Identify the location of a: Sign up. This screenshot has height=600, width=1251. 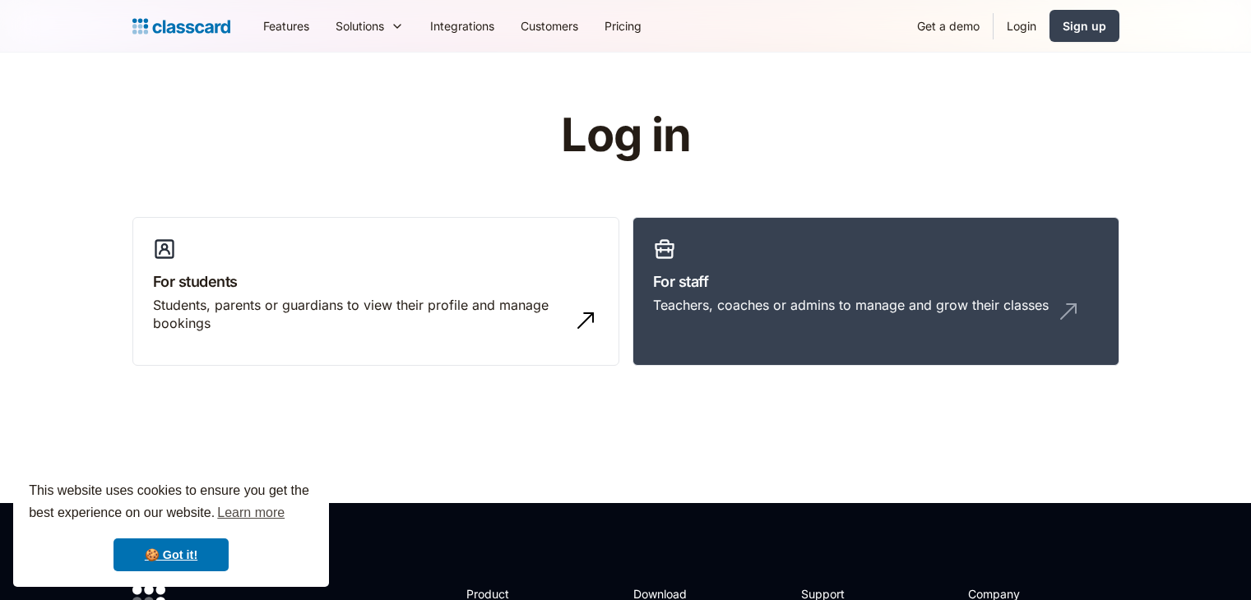
(1084, 25).